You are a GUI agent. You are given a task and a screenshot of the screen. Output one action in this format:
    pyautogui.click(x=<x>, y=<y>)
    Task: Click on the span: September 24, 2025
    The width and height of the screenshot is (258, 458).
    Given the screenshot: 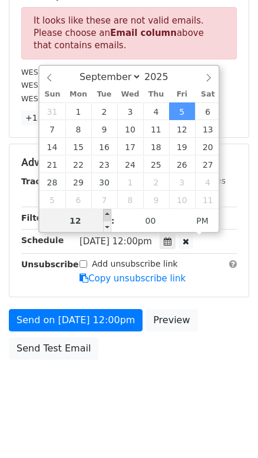 What is the action you would take?
    pyautogui.click(x=130, y=164)
    